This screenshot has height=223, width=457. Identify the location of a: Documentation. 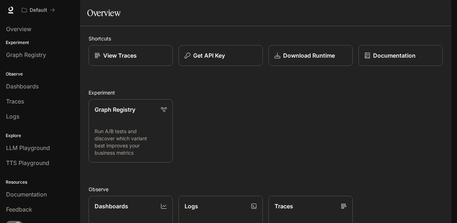
(401, 55).